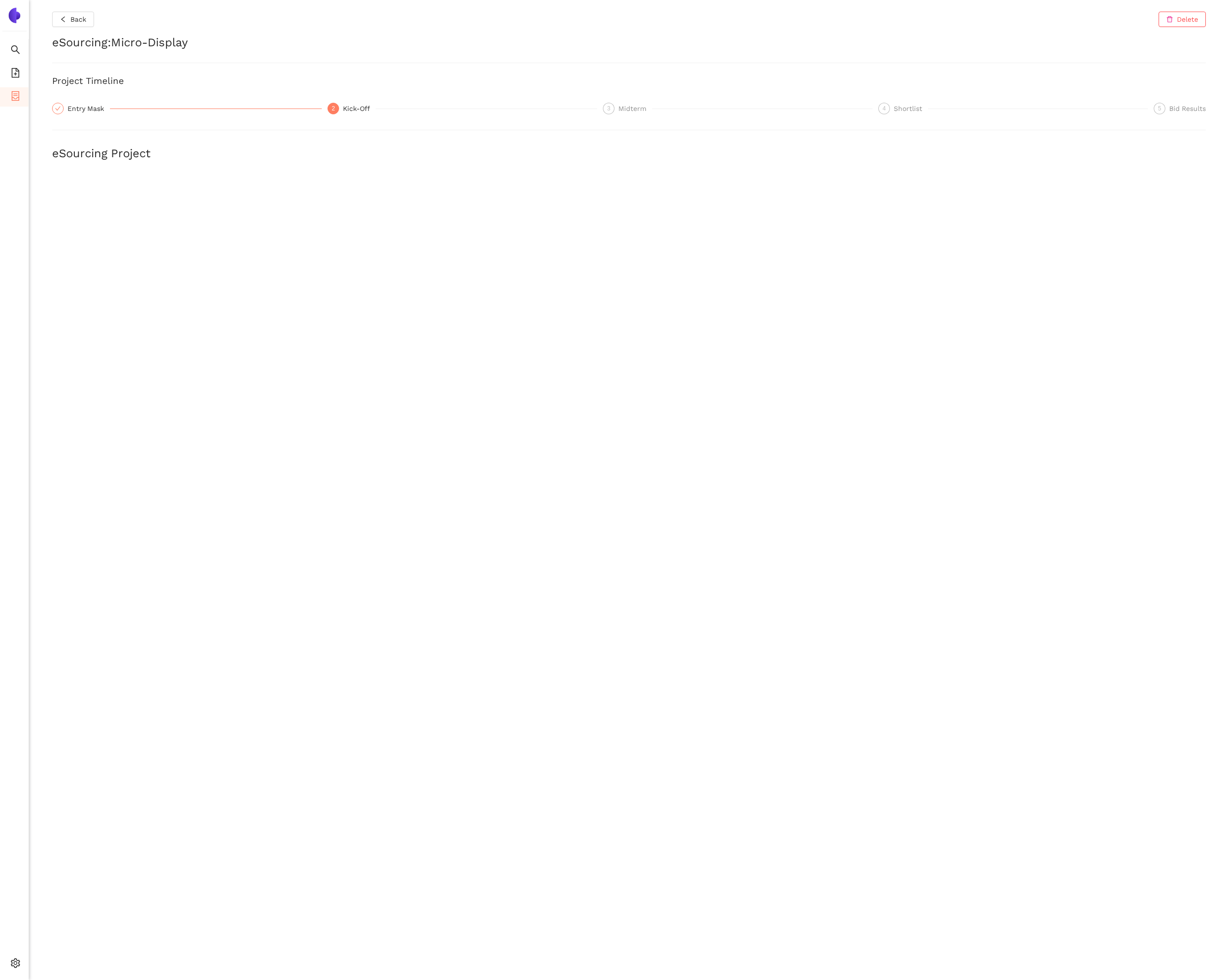 The height and width of the screenshot is (980, 1229). What do you see at coordinates (16, 964) in the screenshot?
I see `span: setting` at bounding box center [16, 964].